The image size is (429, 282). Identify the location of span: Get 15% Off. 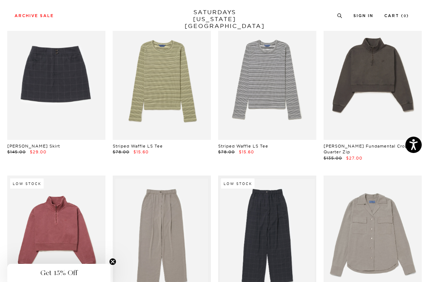
(59, 273).